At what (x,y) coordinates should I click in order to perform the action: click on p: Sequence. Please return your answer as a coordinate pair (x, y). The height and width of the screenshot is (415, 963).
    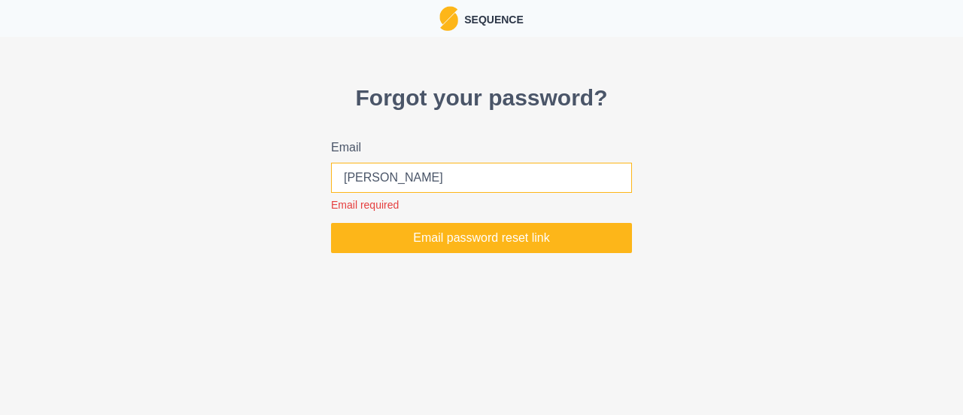
    Looking at the image, I should click on (491, 18).